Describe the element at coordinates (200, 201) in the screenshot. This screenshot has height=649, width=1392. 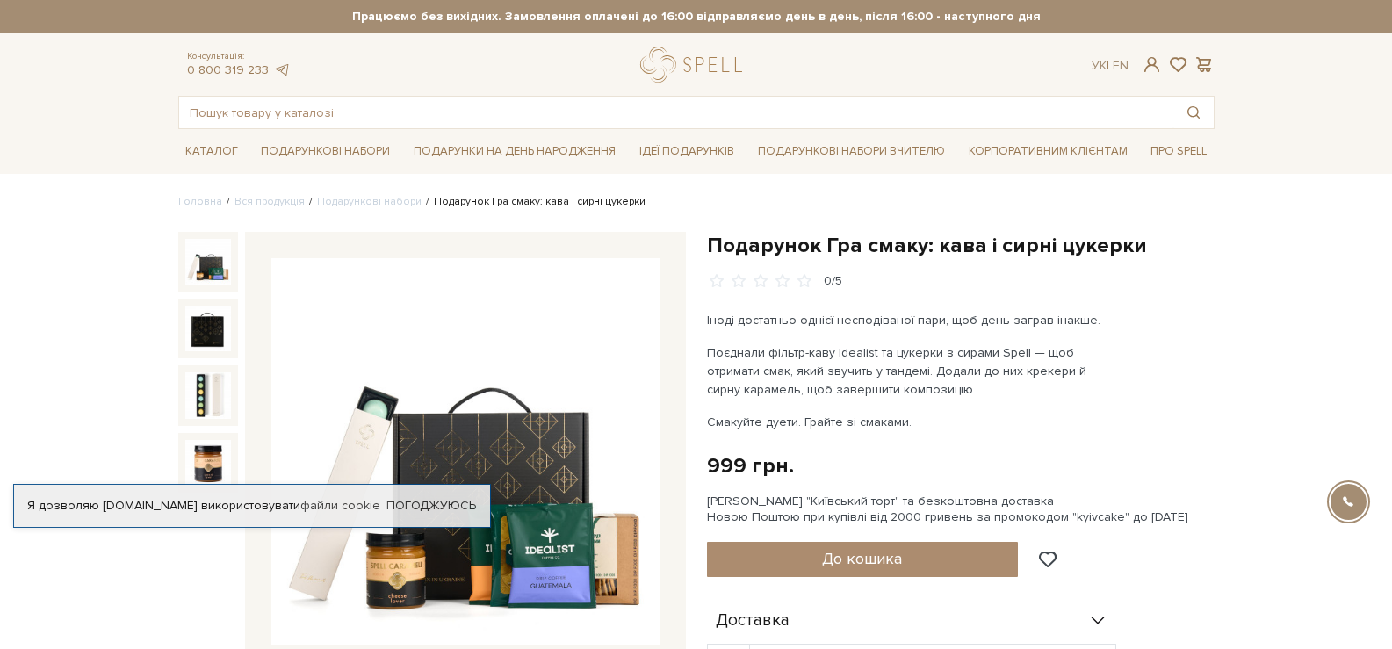
I see `a: Головна` at that location.